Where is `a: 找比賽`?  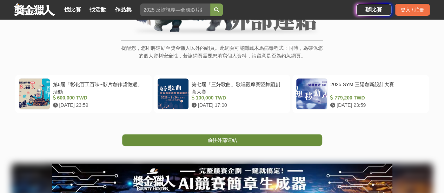
a: 找比賽 is located at coordinates (73, 10).